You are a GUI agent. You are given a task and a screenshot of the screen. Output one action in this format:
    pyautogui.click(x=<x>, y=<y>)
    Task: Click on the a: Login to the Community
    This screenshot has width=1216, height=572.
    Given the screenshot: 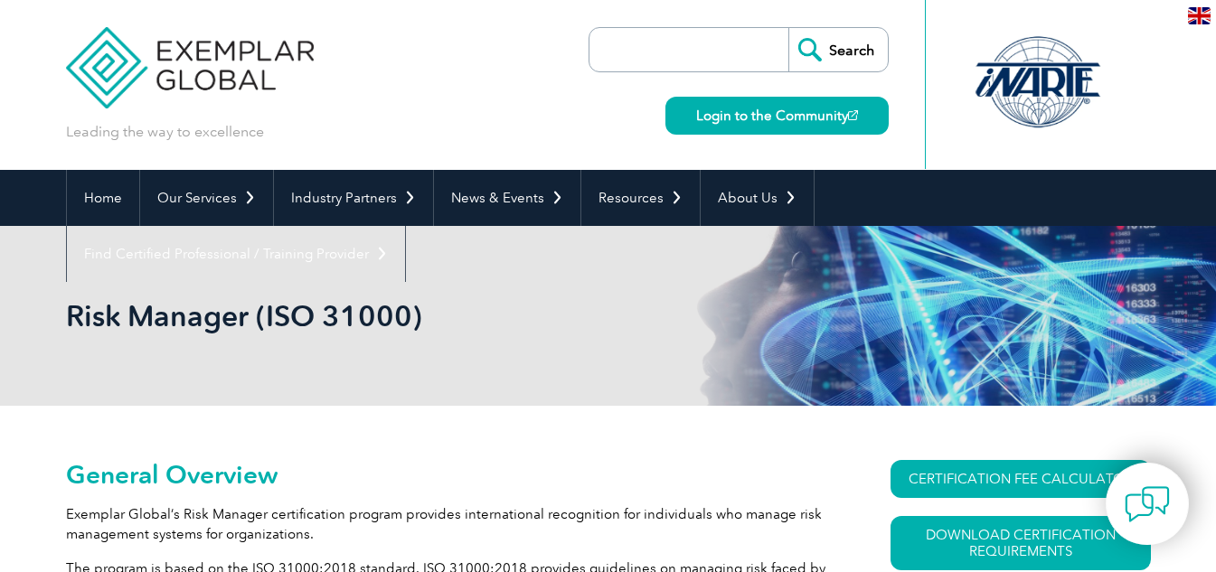 What is the action you would take?
    pyautogui.click(x=777, y=116)
    